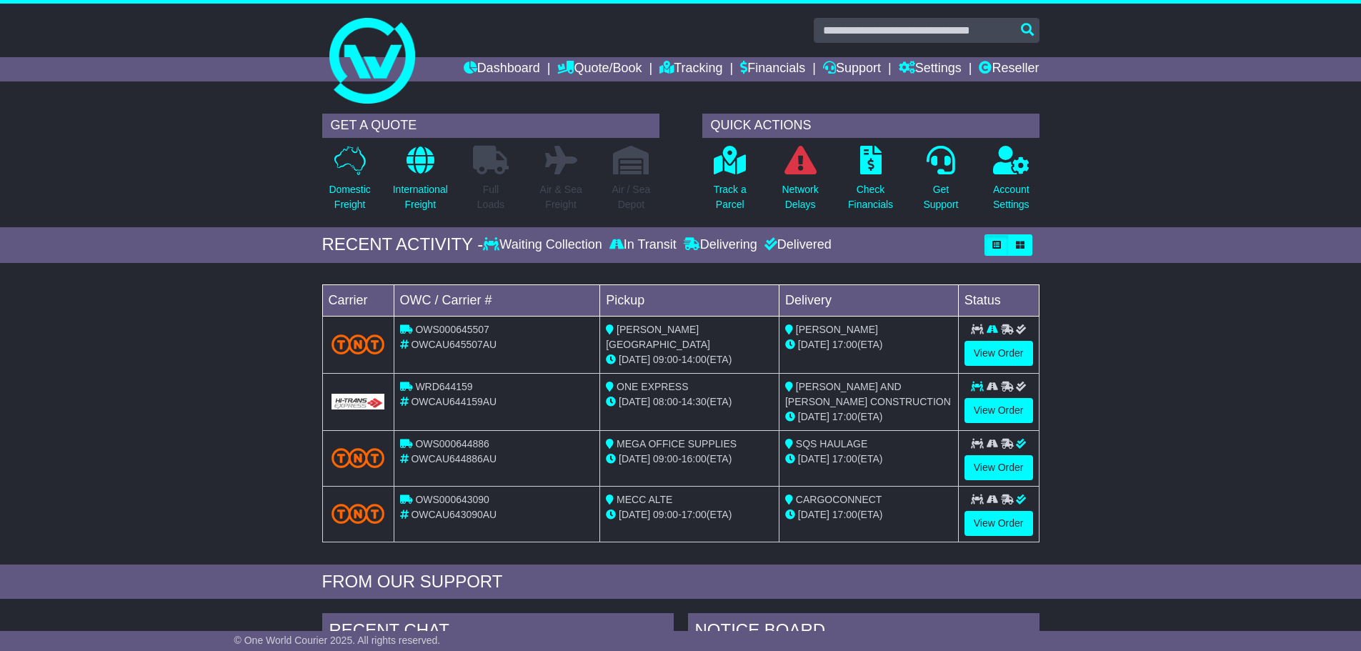 This screenshot has width=1361, height=651. What do you see at coordinates (349, 197) in the screenshot?
I see `p: Domestic Freight` at bounding box center [349, 197].